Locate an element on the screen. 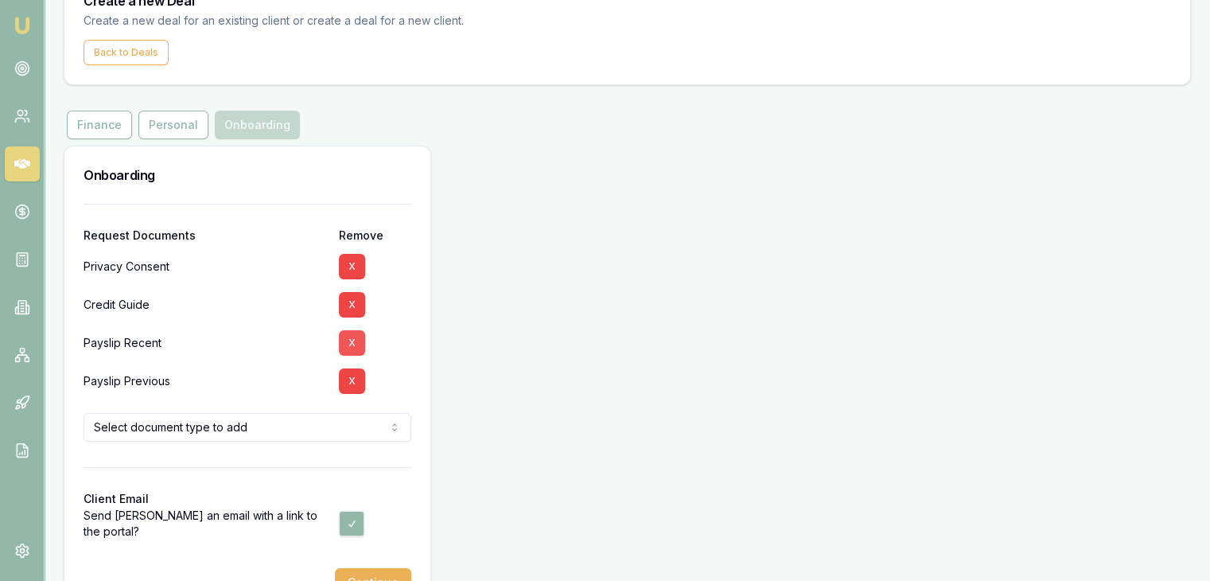  div: Credit Guide is located at coordinates (204, 305).